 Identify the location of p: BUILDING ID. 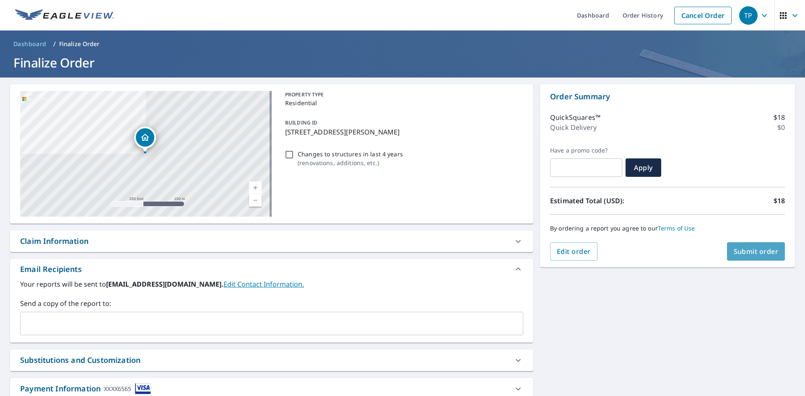
(301, 122).